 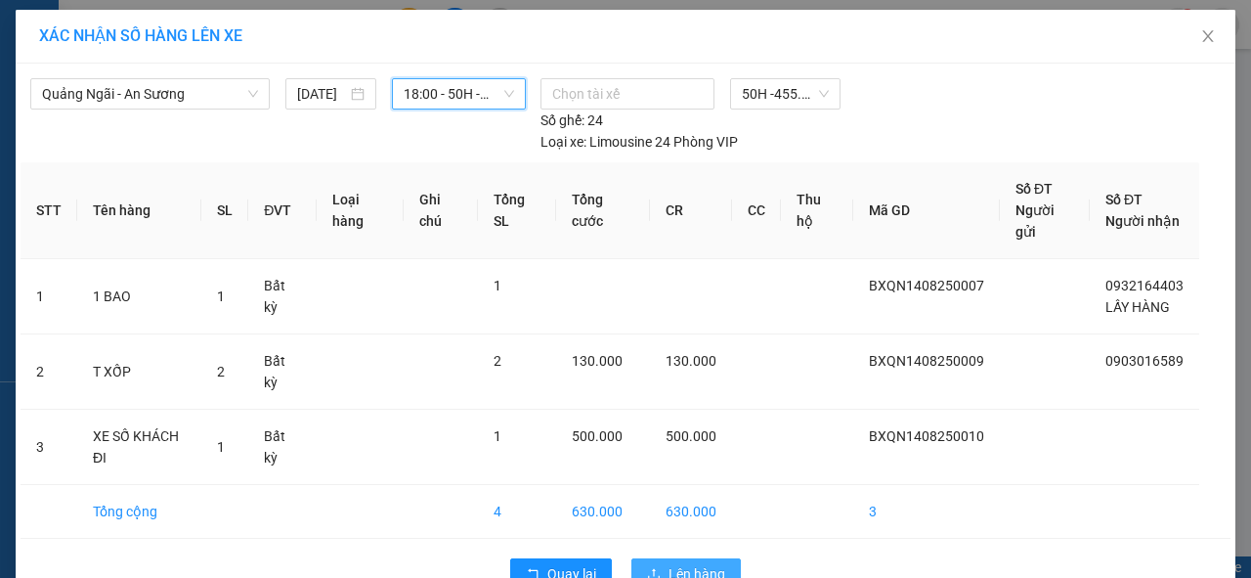 What do you see at coordinates (49, 296) in the screenshot?
I see `td: 1` at bounding box center [49, 296].